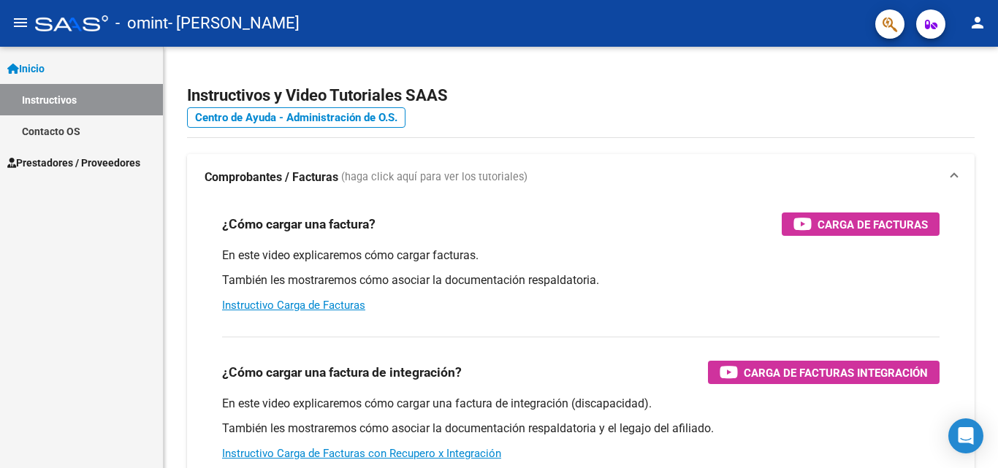 This screenshot has height=468, width=998. Describe the element at coordinates (342, 373) in the screenshot. I see `h3: ¿Cómo cargar una factura de integración?` at that location.